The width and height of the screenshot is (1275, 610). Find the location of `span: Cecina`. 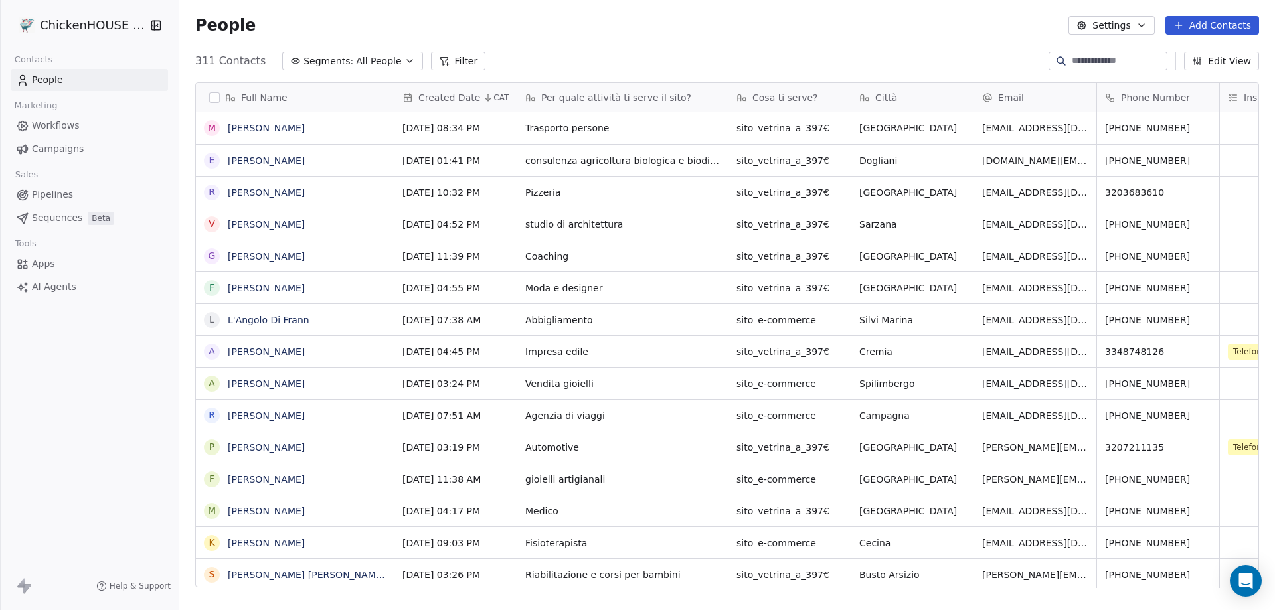

span: Cecina is located at coordinates (913, 543).